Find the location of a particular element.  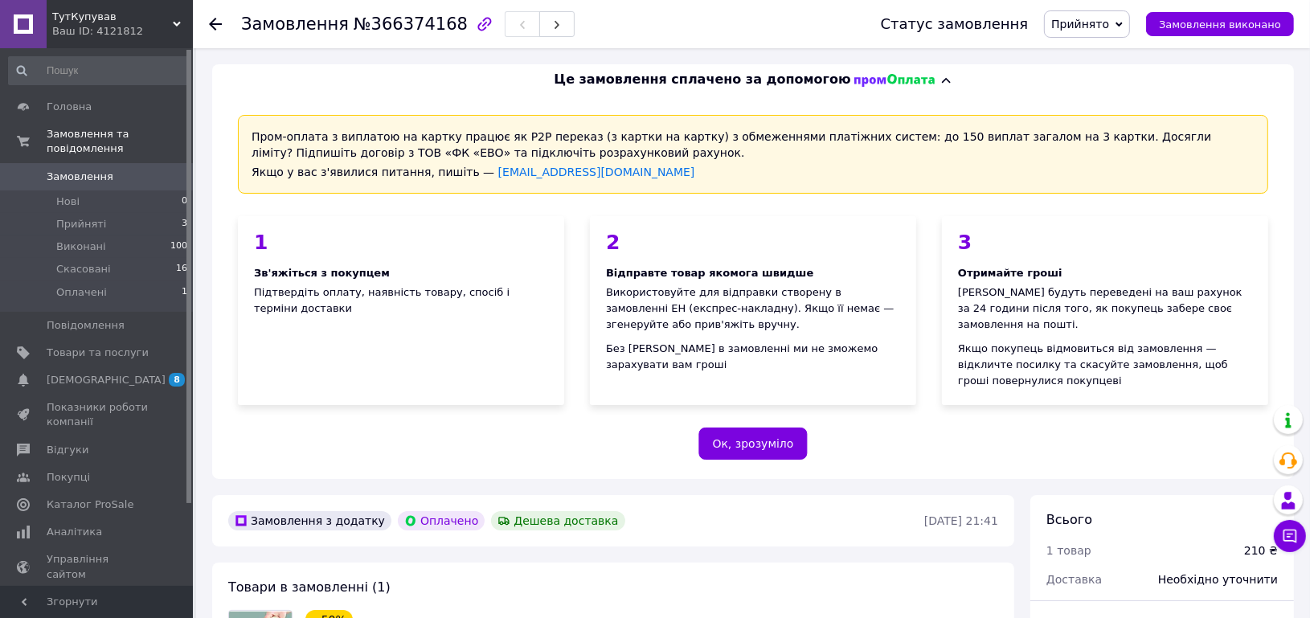

div: Замовлення з додатку is located at coordinates (309, 521).